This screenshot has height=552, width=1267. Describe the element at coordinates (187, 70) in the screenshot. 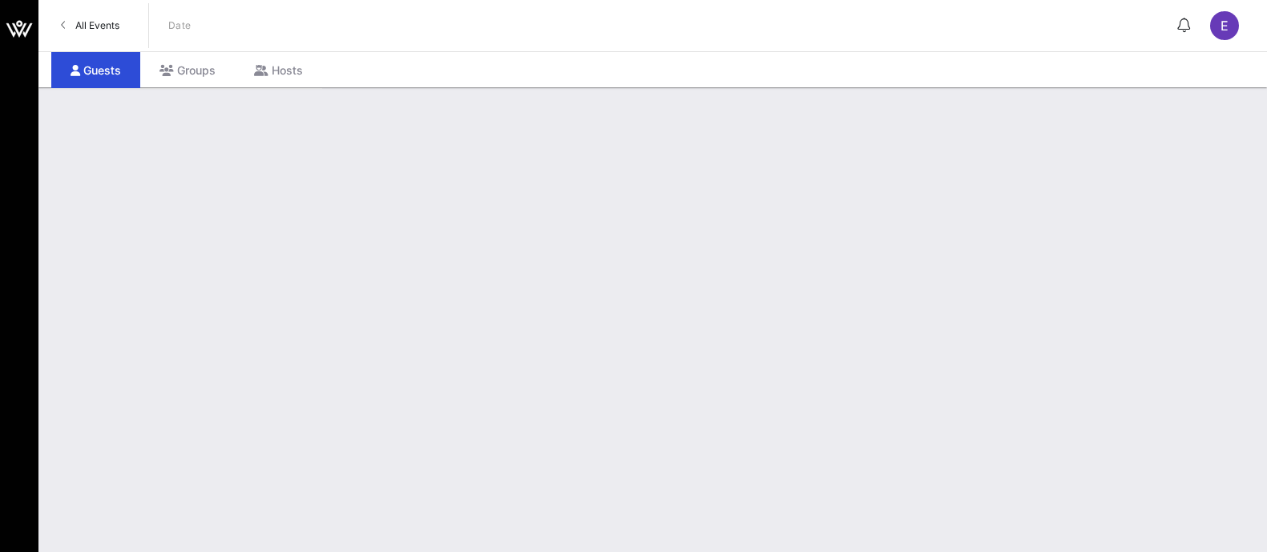

I see `div: Groups` at that location.